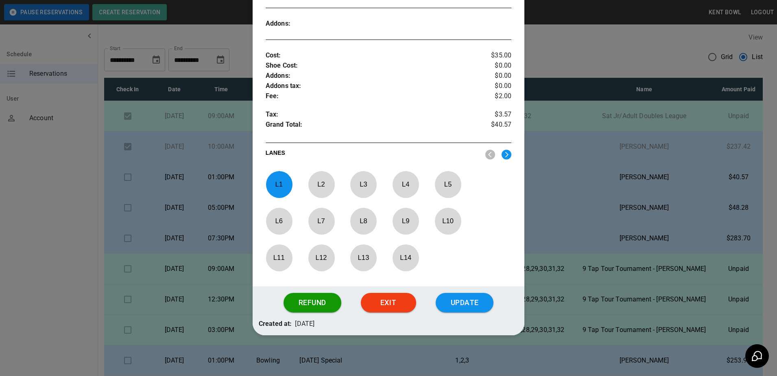  What do you see at coordinates (368, 96) in the screenshot?
I see `p: Fee :` at bounding box center [368, 96].